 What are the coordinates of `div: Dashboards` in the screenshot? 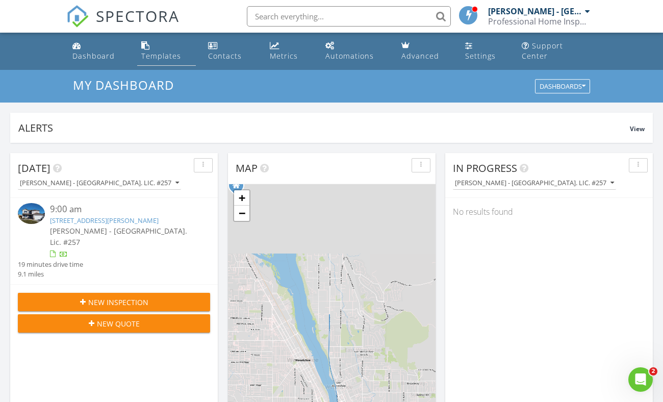 It's located at (563, 87).